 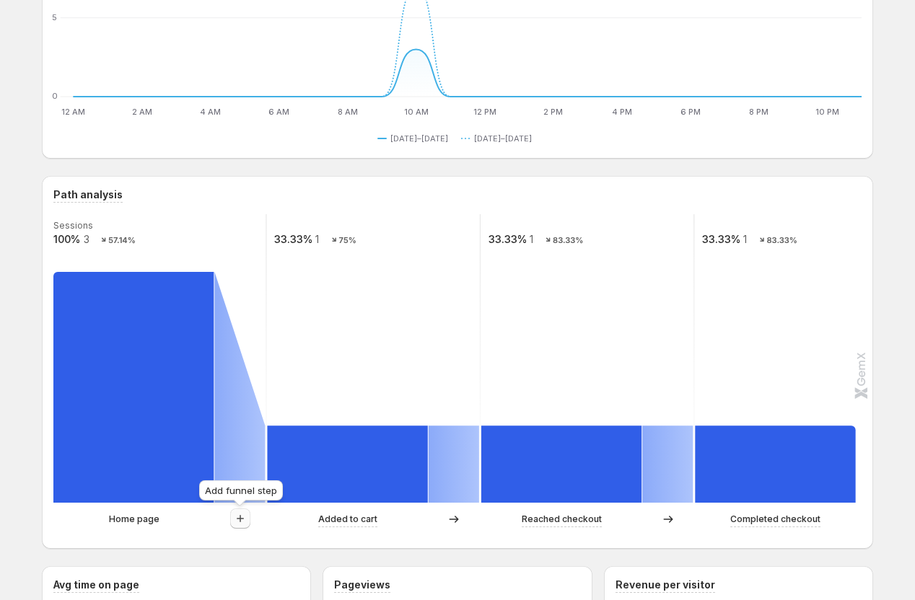 I want to click on text: 4 PM, so click(x=622, y=112).